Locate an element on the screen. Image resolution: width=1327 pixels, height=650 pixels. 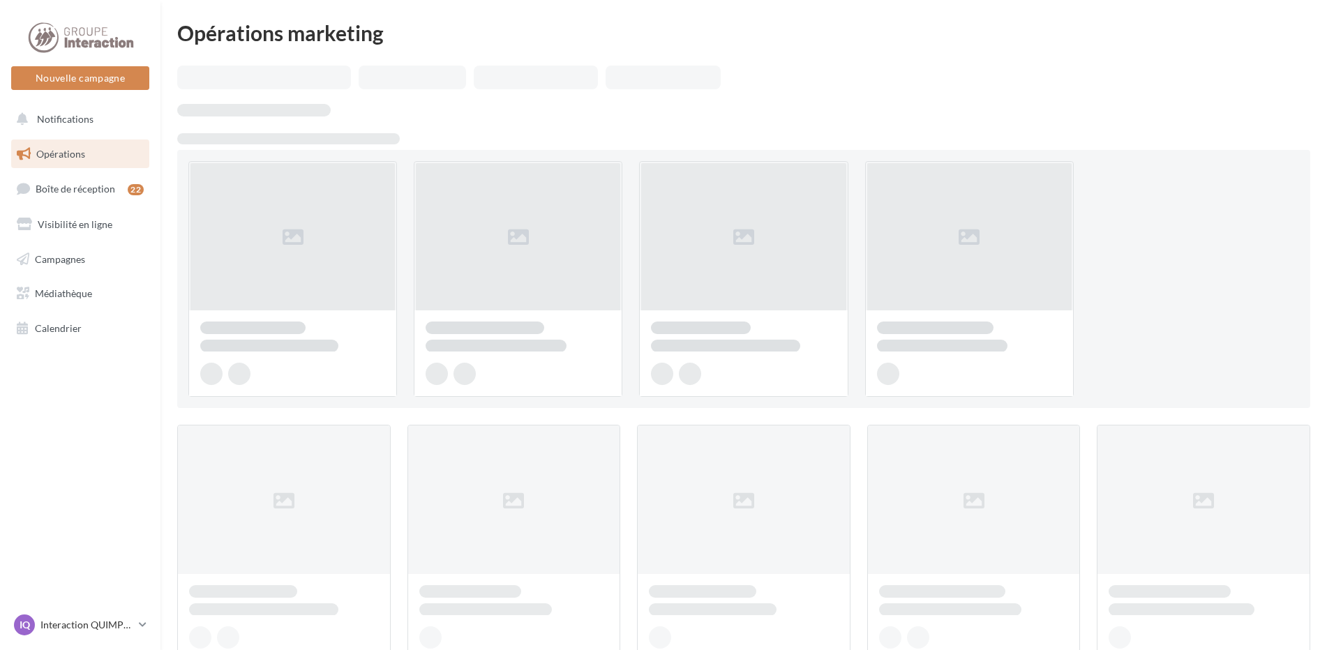
p: Interaction QUIMPER is located at coordinates (87, 625).